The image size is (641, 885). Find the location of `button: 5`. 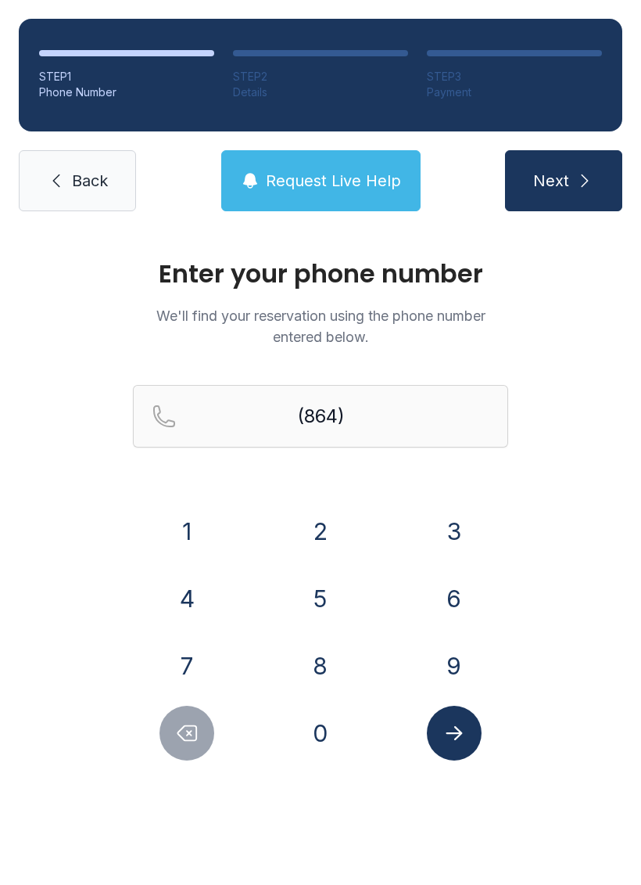

button: 5 is located at coordinates (321, 598).